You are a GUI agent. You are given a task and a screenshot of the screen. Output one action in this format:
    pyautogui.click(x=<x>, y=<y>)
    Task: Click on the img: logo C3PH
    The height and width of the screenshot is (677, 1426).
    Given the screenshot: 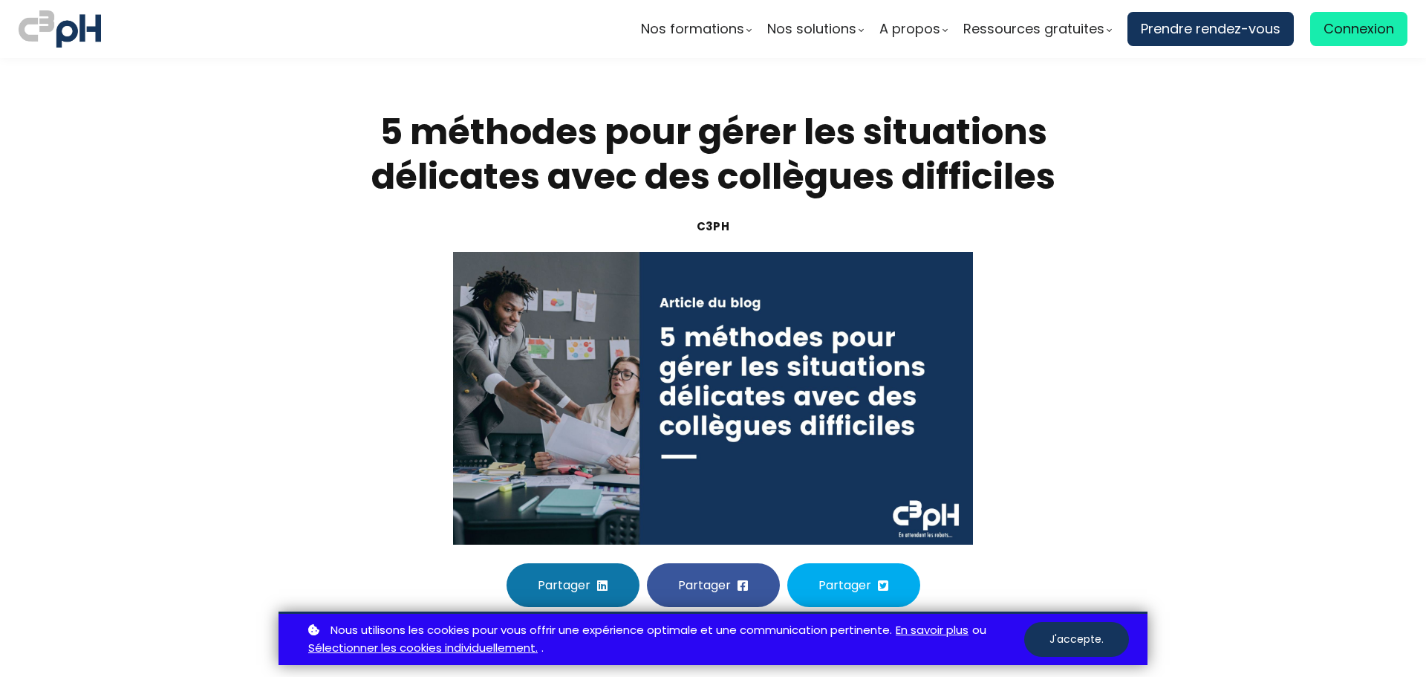 What is the action you would take?
    pyautogui.click(x=59, y=29)
    